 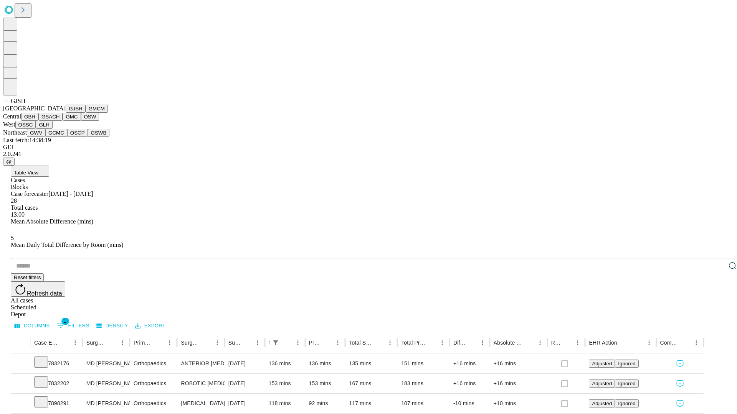 I want to click on button: Select columns, so click(x=32, y=326).